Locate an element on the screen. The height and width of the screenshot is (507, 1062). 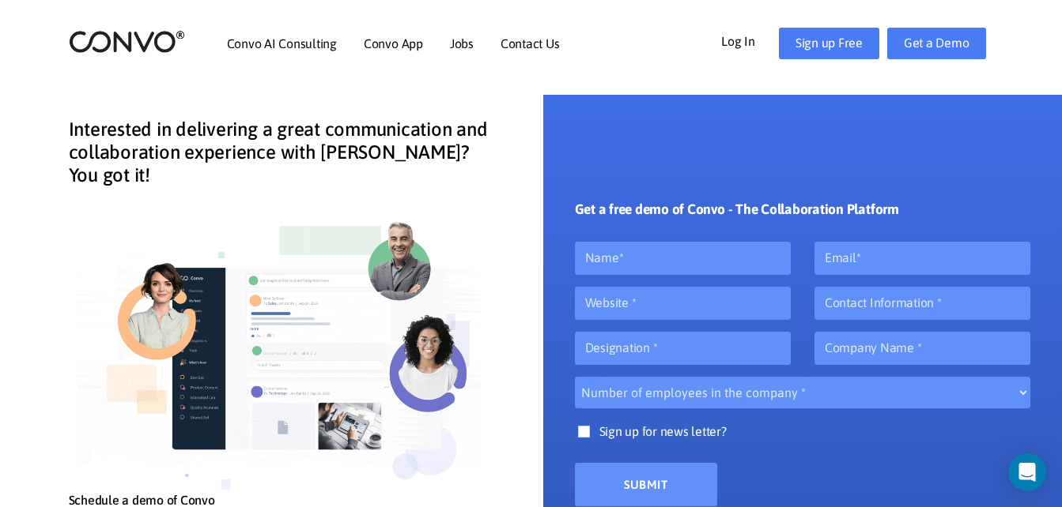
a: Convo App is located at coordinates (393, 43).